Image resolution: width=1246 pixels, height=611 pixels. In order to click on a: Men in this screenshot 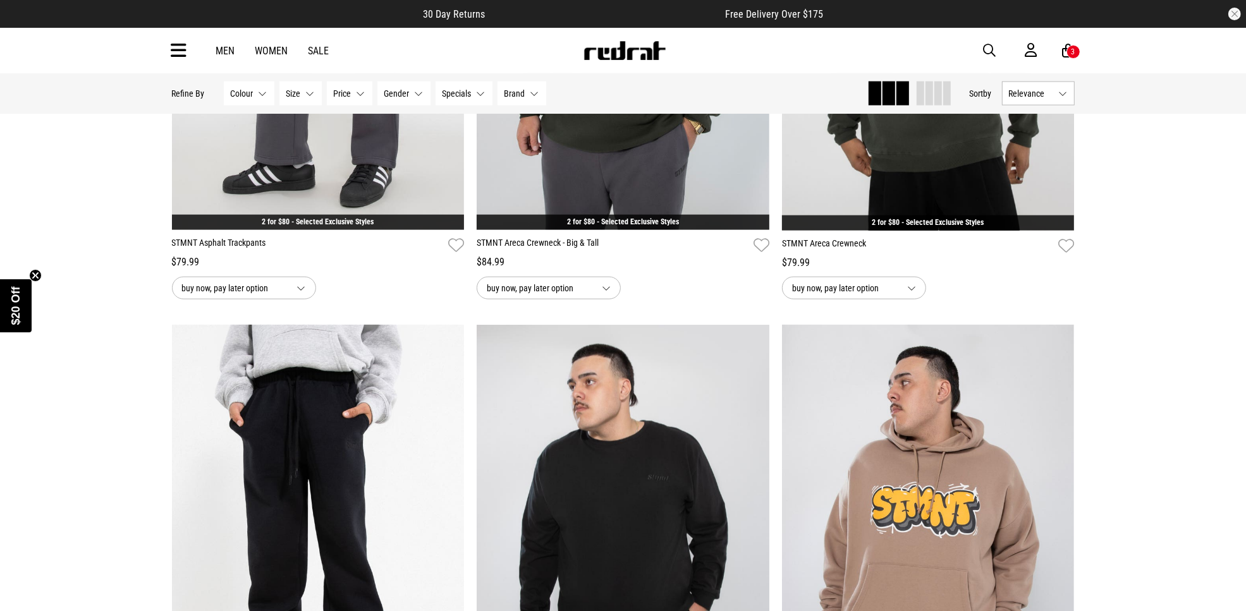, I will do `click(226, 51)`.